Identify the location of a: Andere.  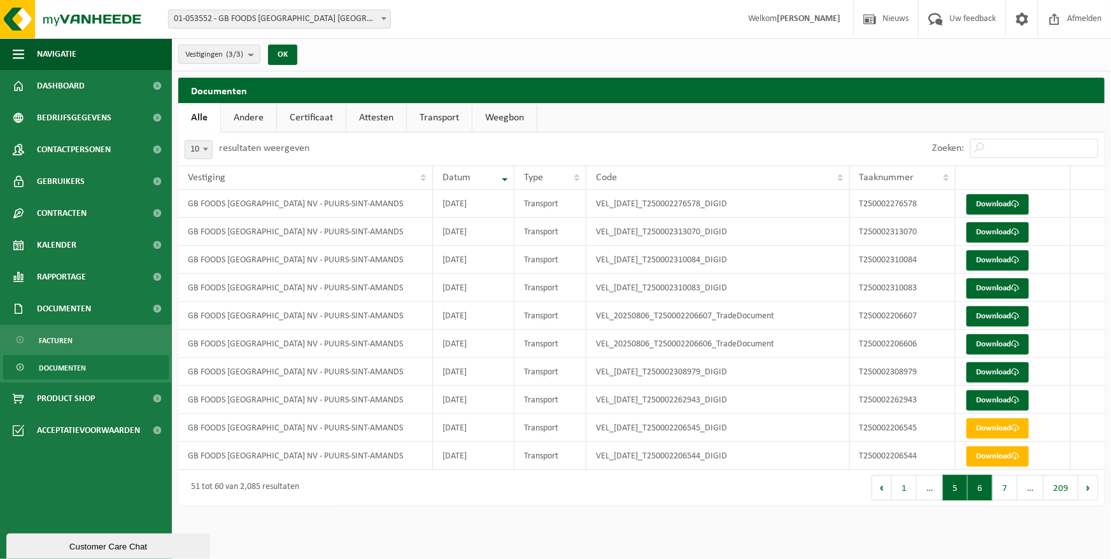
(248, 118).